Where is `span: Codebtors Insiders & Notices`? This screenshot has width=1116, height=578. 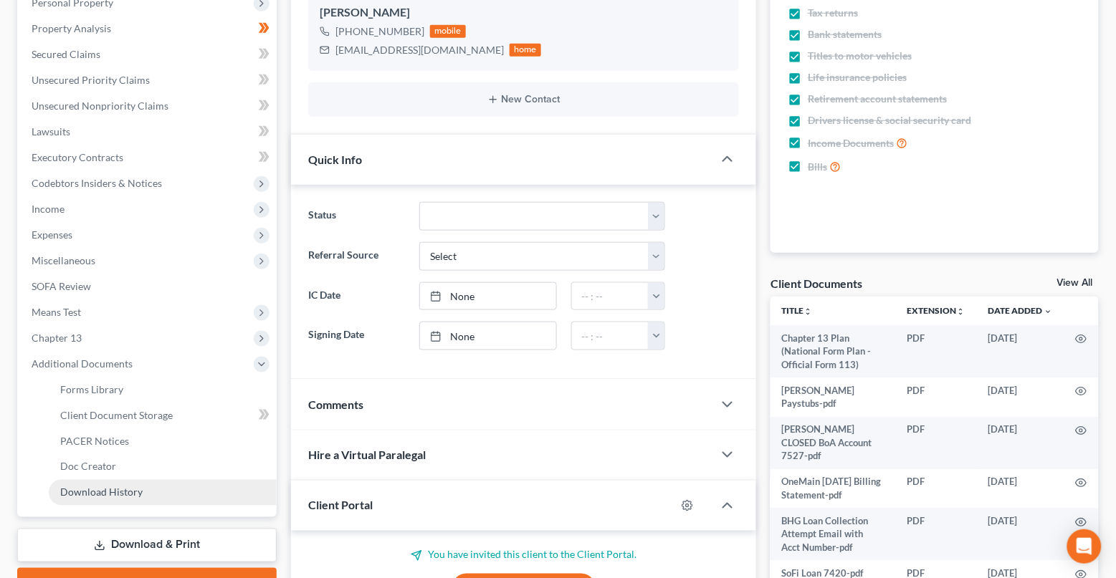 span: Codebtors Insiders & Notices is located at coordinates (97, 183).